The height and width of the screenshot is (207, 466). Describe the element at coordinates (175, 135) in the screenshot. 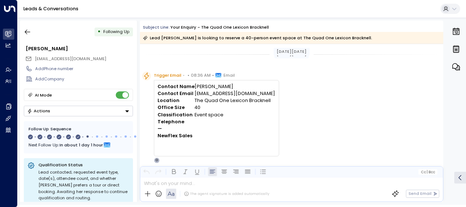

I see `strong: NewFlex Sales` at that location.